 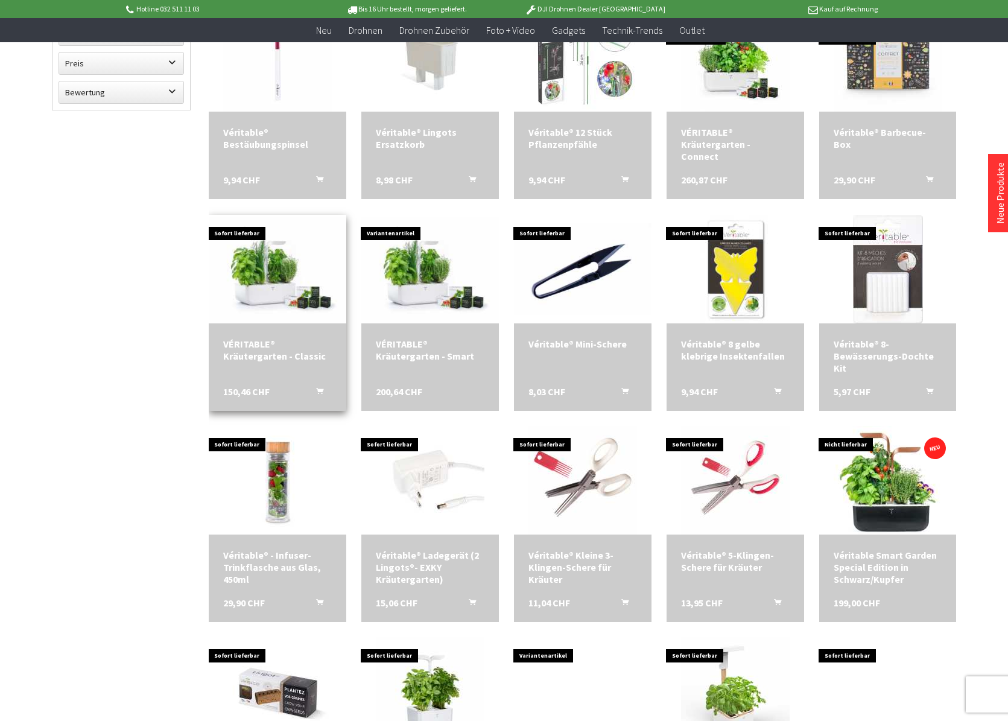 I want to click on div: Véritable® Barbecue-Box, so click(x=888, y=138).